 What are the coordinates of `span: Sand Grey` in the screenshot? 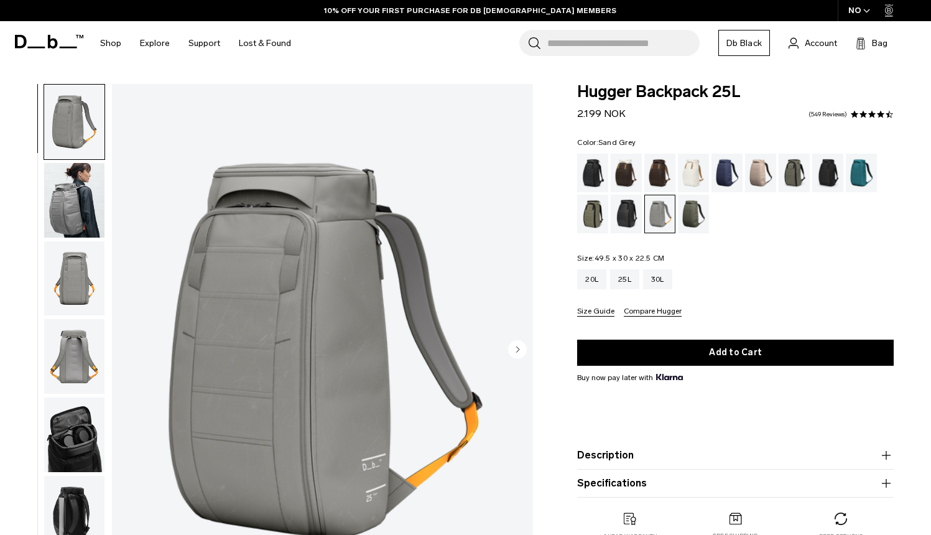 It's located at (617, 142).